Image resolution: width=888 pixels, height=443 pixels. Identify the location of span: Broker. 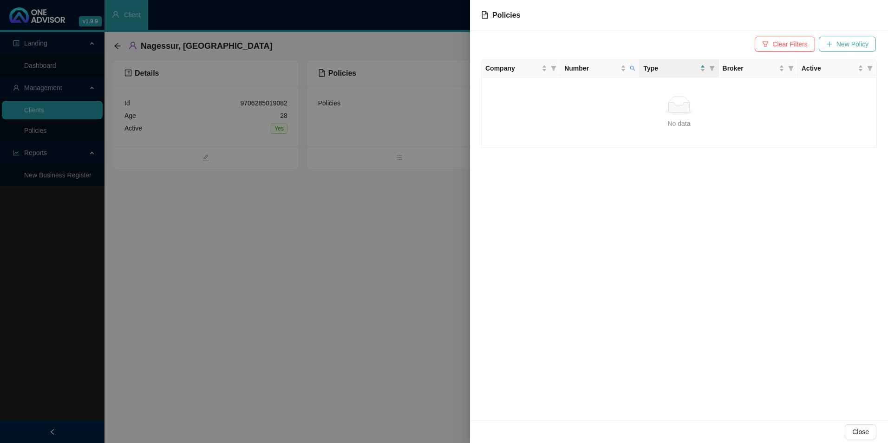
(750, 68).